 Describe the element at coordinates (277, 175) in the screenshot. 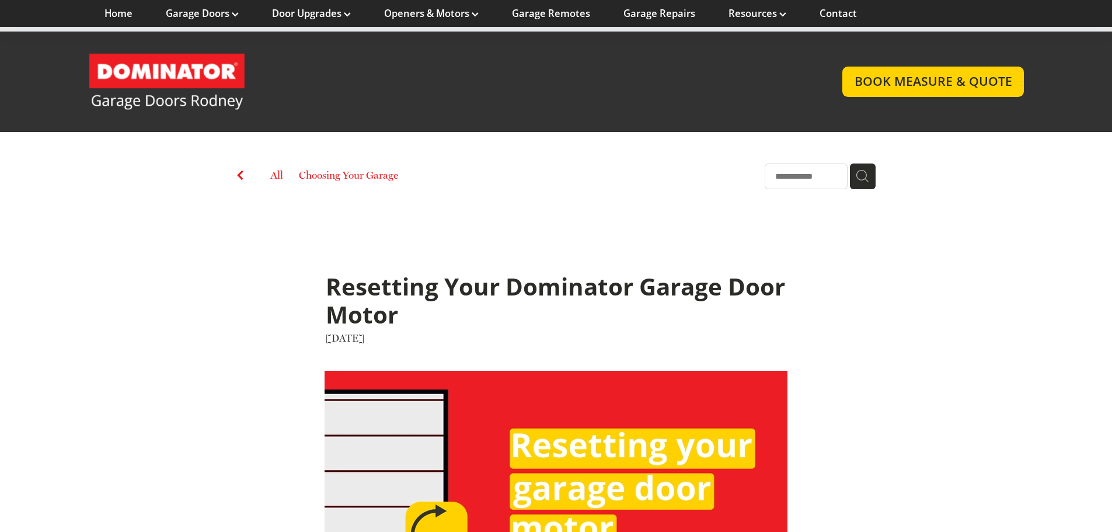

I see `a: All` at that location.